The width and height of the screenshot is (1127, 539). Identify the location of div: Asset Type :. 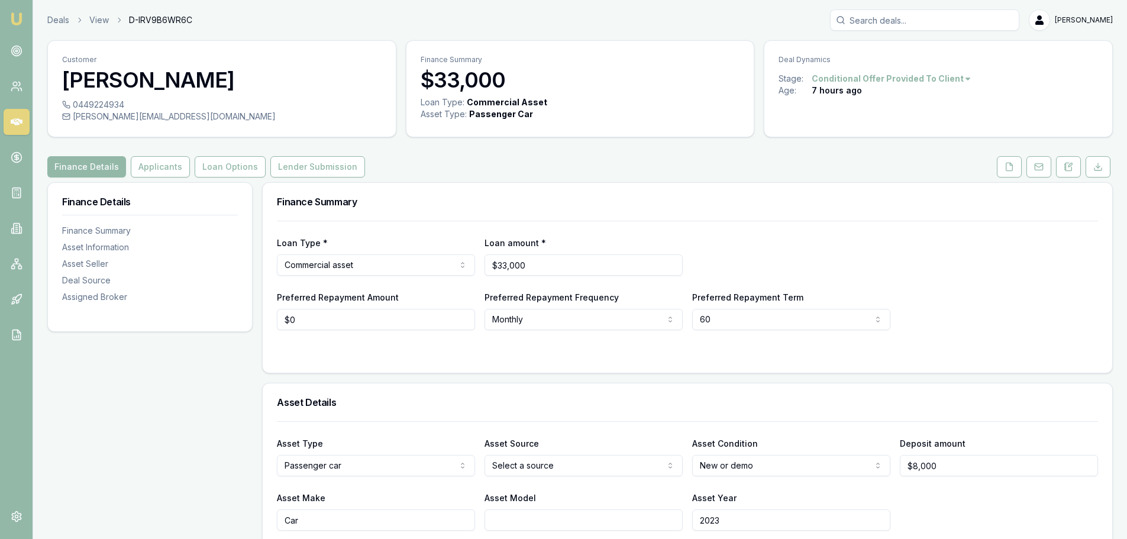
(444, 114).